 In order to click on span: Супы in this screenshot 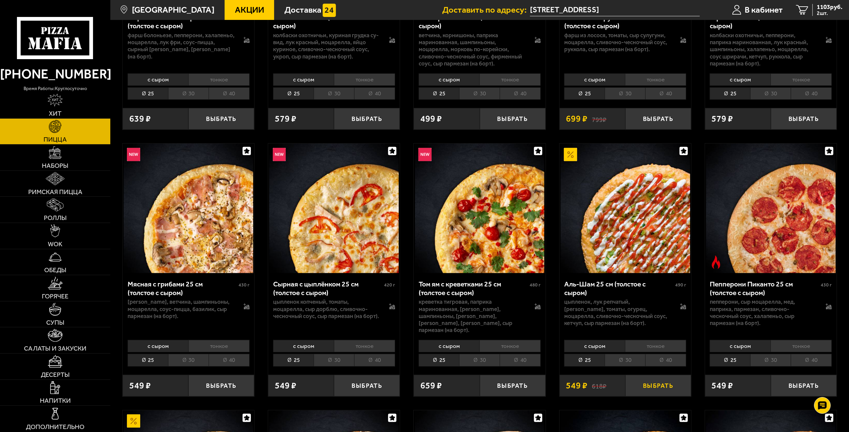, I will do `click(55, 323)`.